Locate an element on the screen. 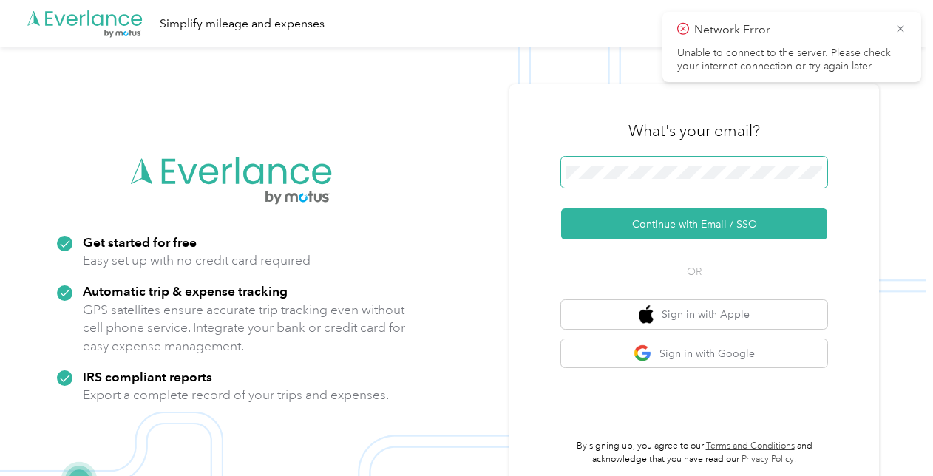  p: By signing up, you agree to our and acknowledge that you have read our . is located at coordinates (694, 452).